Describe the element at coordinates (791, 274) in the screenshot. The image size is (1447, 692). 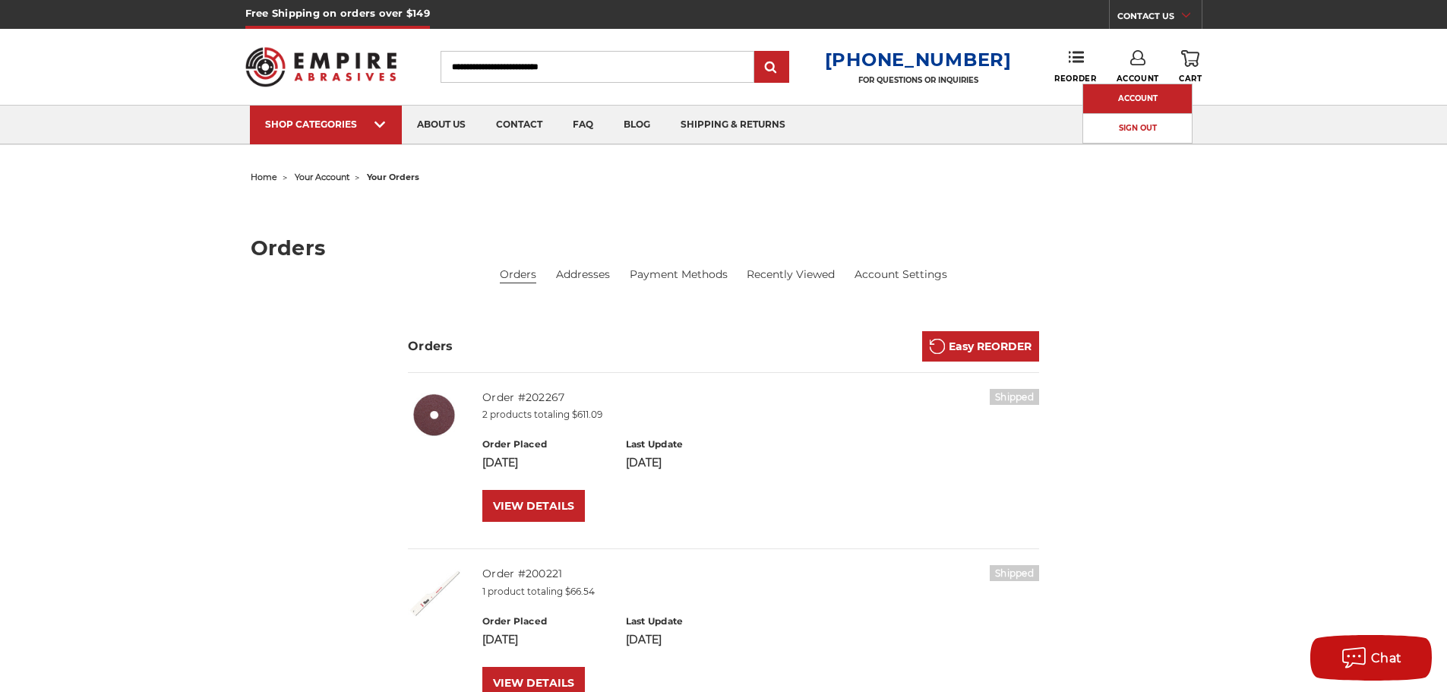
I see `a: Recently Viewed` at that location.